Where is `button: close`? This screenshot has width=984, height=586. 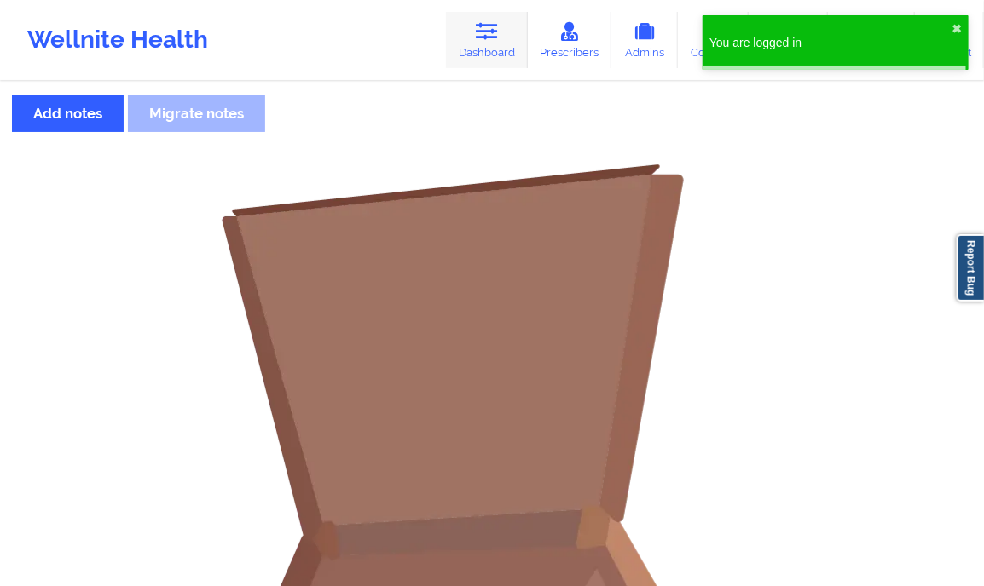
button: close is located at coordinates (956, 29).